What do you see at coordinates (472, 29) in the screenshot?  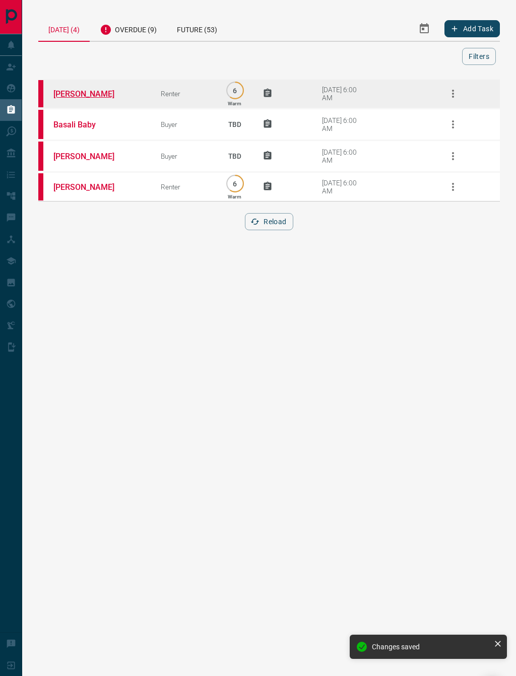 I see `button: Add Task` at bounding box center [472, 29].